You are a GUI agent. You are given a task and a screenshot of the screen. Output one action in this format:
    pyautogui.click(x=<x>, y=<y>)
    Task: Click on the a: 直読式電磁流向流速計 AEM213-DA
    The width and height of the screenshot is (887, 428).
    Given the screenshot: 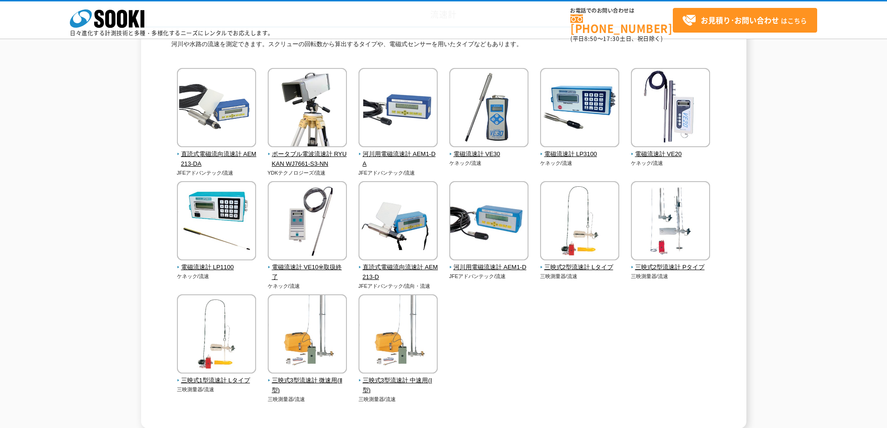 What is the action you would take?
    pyautogui.click(x=216, y=155)
    